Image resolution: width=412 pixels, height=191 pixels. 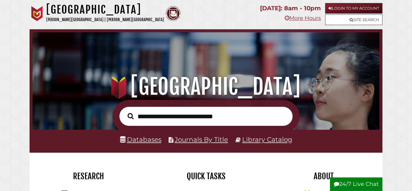 What do you see at coordinates (323, 176) in the screenshot?
I see `h2: About` at bounding box center [323, 176].